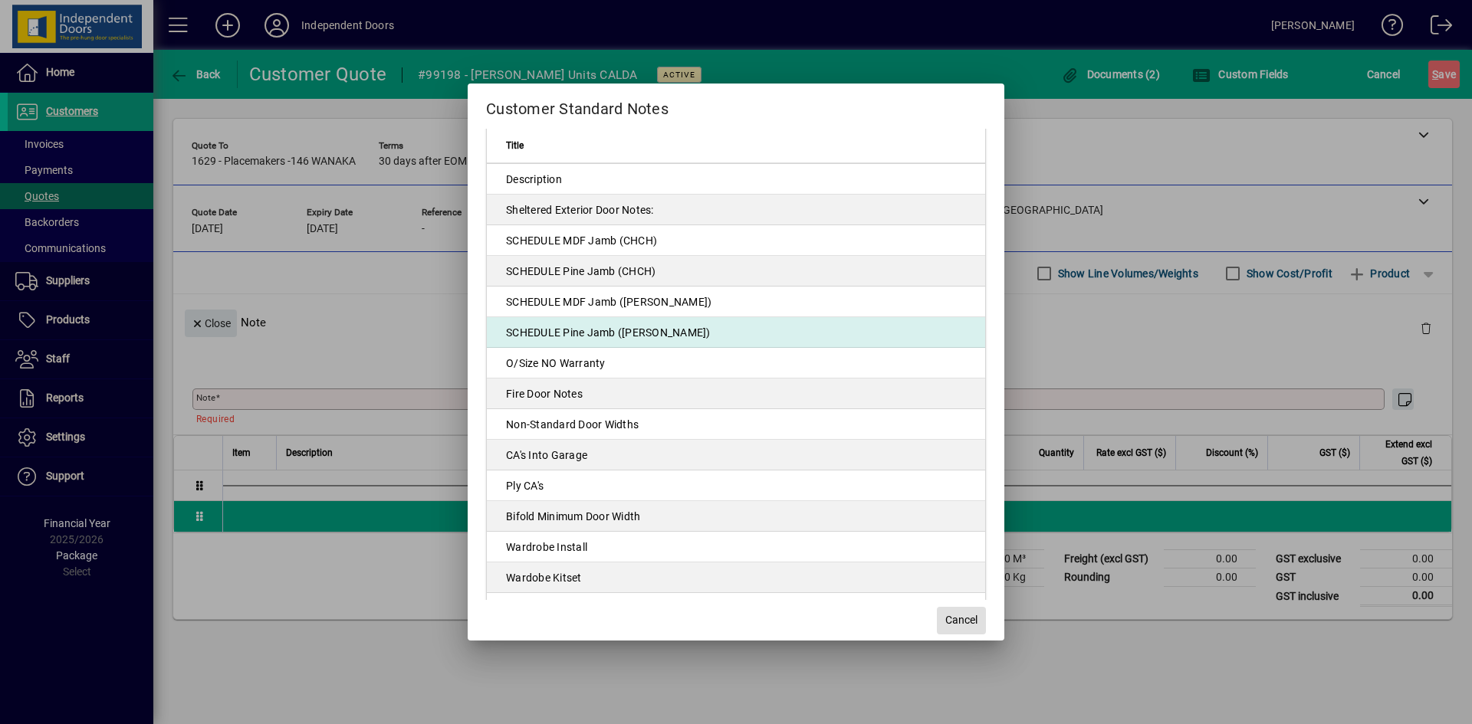  Describe the element at coordinates (736, 363) in the screenshot. I see `td: O/Size NO Warranty` at that location.